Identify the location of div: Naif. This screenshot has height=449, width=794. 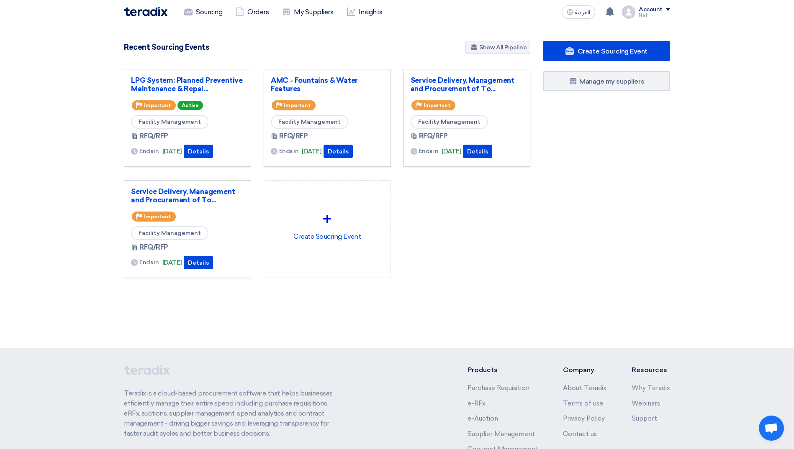
(654, 15).